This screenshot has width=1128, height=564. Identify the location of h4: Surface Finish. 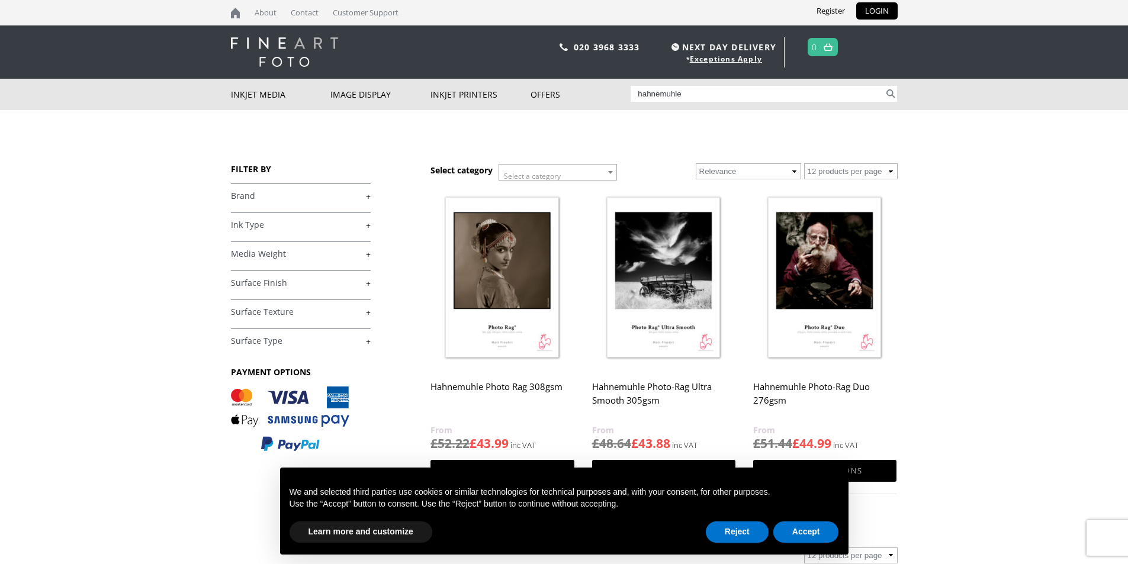
(301, 282).